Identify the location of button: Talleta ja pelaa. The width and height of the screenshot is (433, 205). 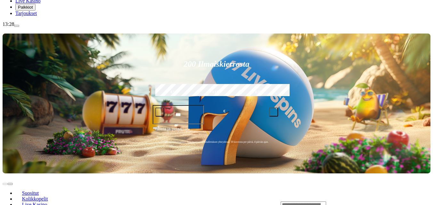
(216, 132).